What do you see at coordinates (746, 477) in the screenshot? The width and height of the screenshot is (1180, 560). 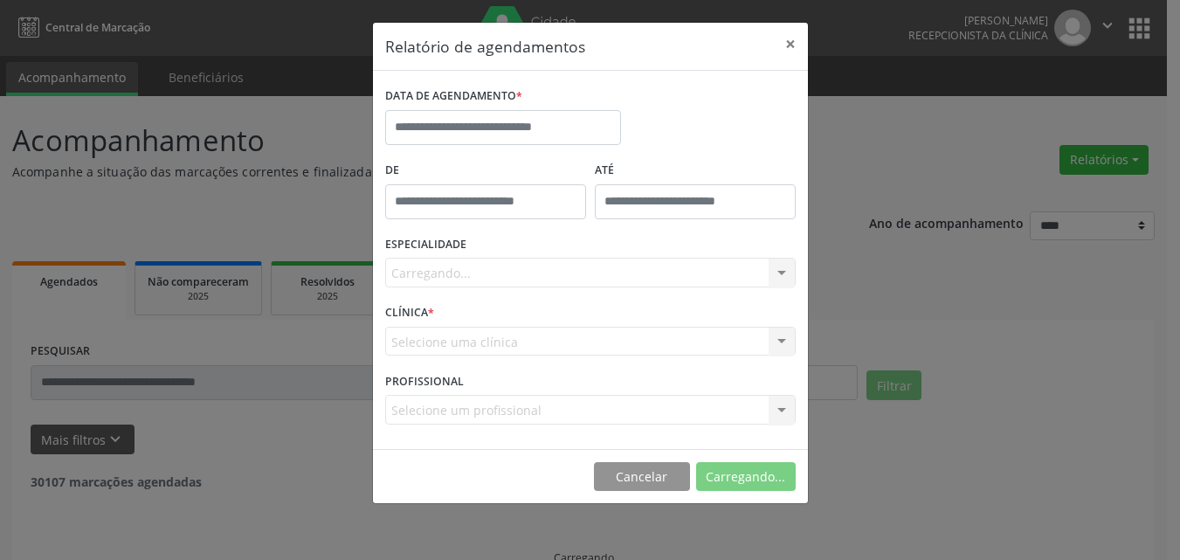 I see `button: Carregando...` at bounding box center [746, 477].